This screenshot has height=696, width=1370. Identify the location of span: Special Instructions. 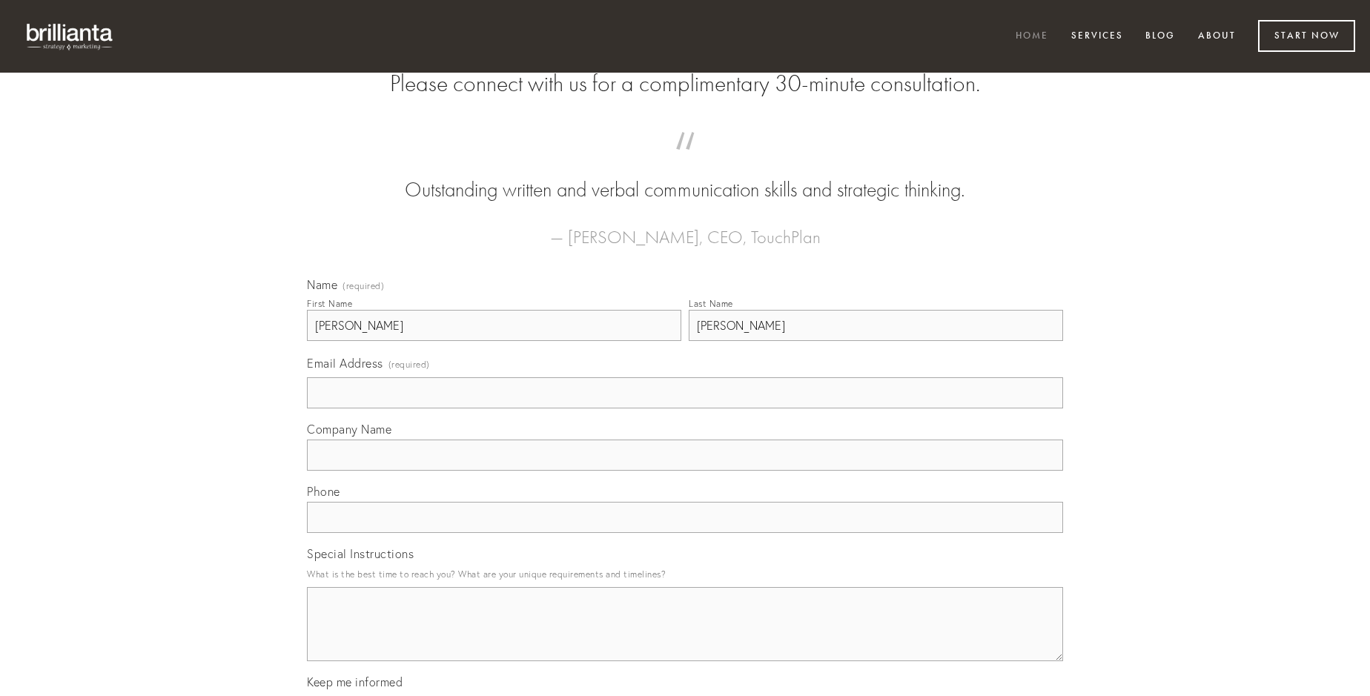
(360, 554).